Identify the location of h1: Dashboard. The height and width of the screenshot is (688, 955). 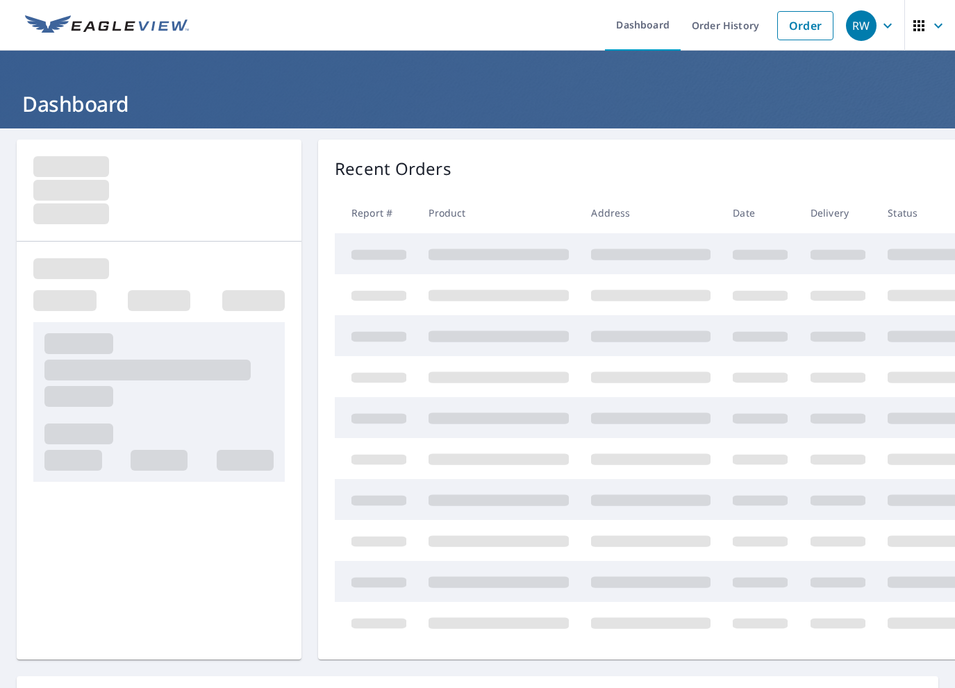
(477, 103).